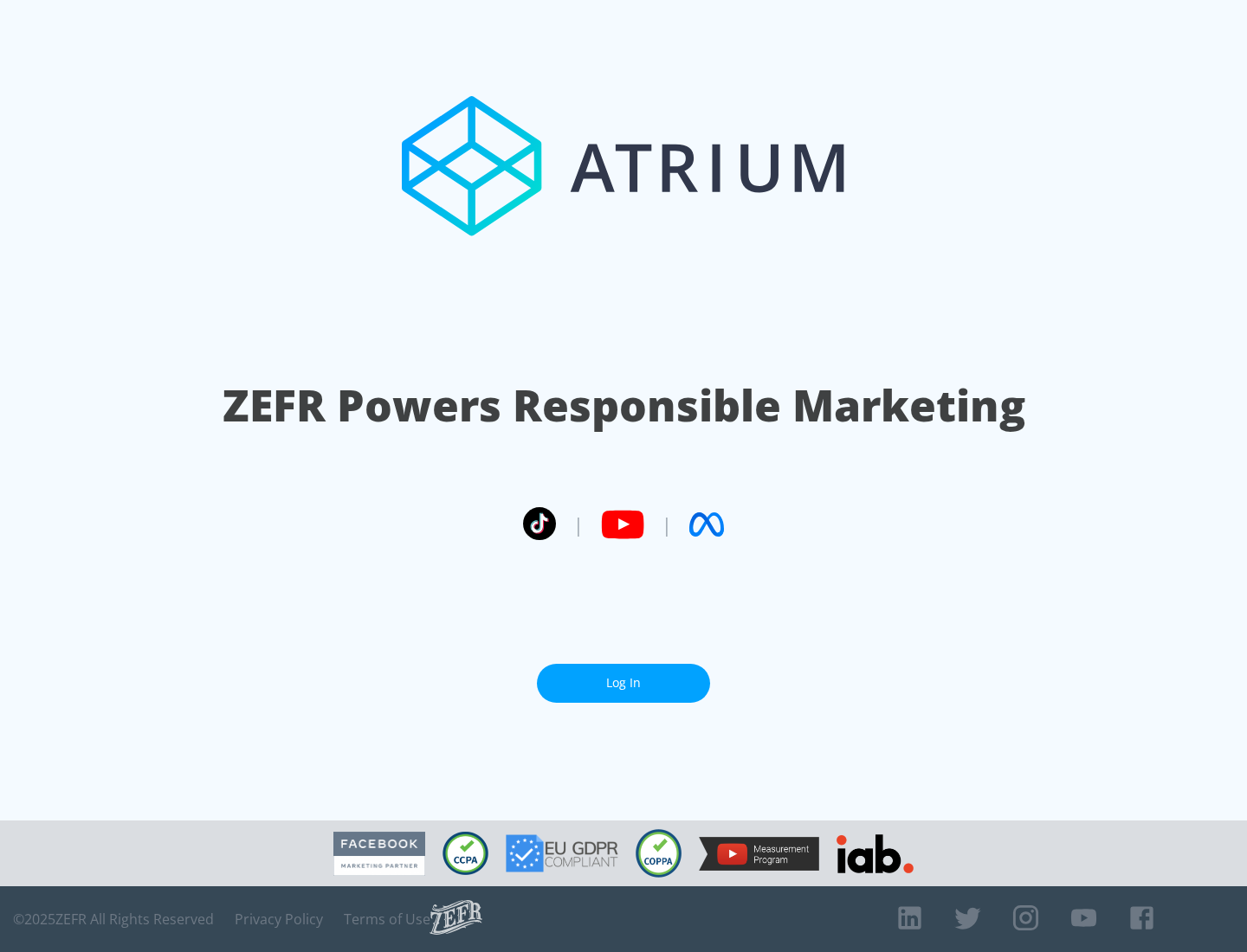 Image resolution: width=1247 pixels, height=952 pixels. Describe the element at coordinates (113, 920) in the screenshot. I see `span: © 2025 ZEFR All Rights Reserved` at that location.